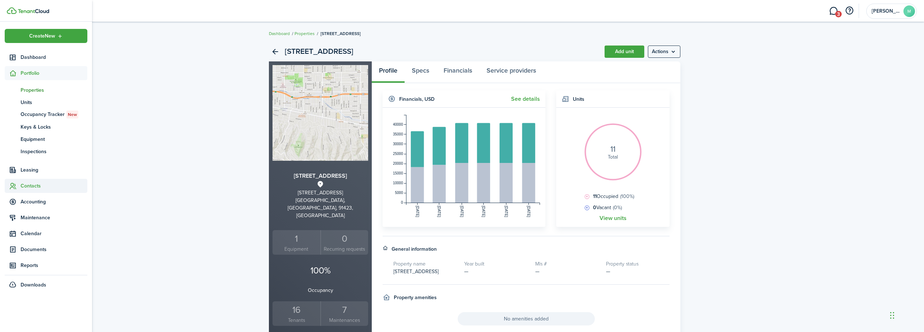 This screenshot has height=332, width=924. What do you see at coordinates (402, 203) in the screenshot?
I see `tspan: 0` at bounding box center [402, 203].